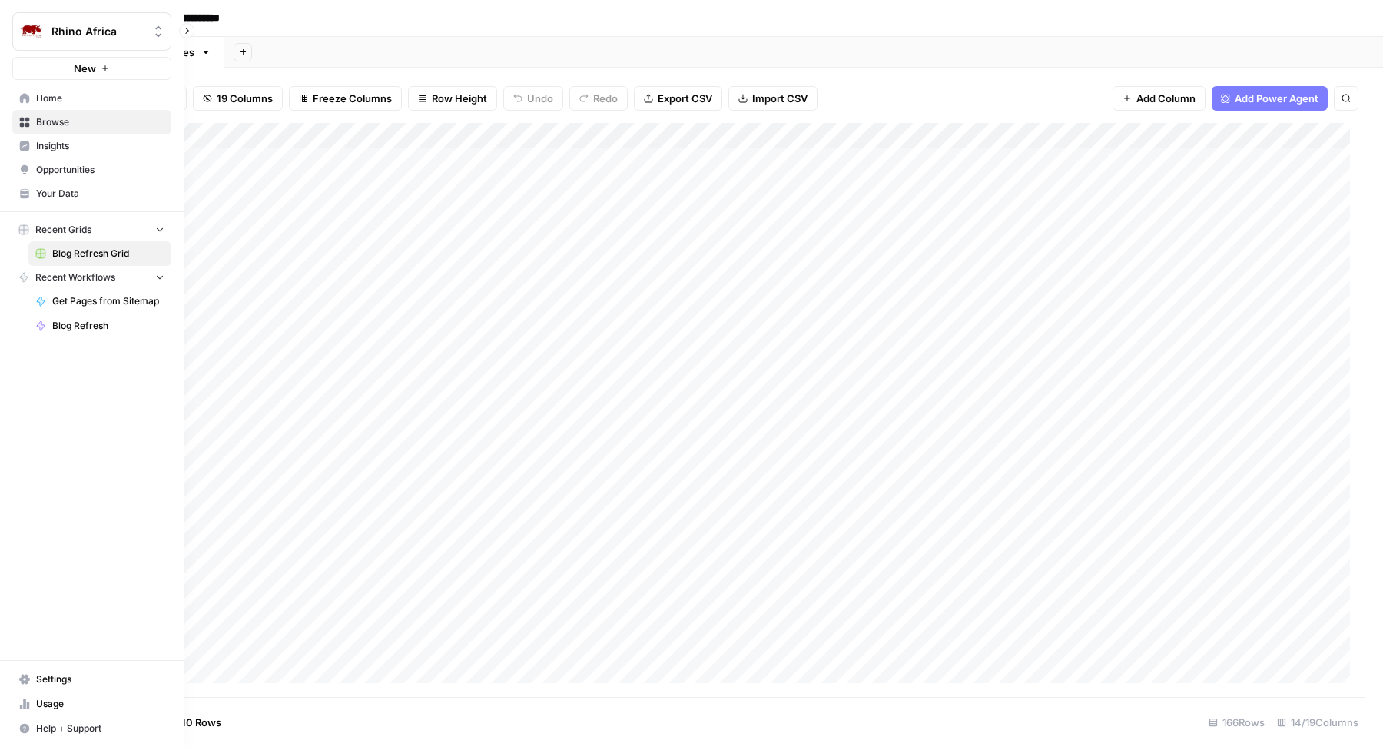 This screenshot has height=747, width=1383. What do you see at coordinates (100, 254) in the screenshot?
I see `a: Blog Refresh Grid` at bounding box center [100, 254].